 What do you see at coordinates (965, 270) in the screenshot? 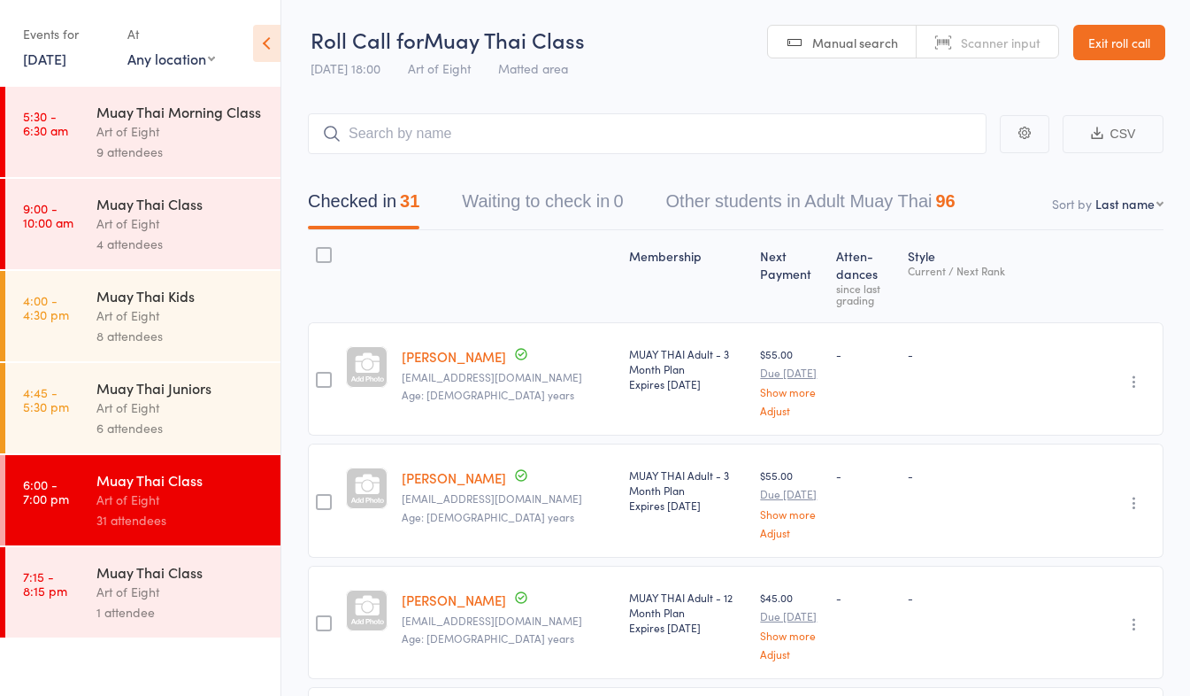
I see `div: Current / Next Rank` at bounding box center [965, 270].